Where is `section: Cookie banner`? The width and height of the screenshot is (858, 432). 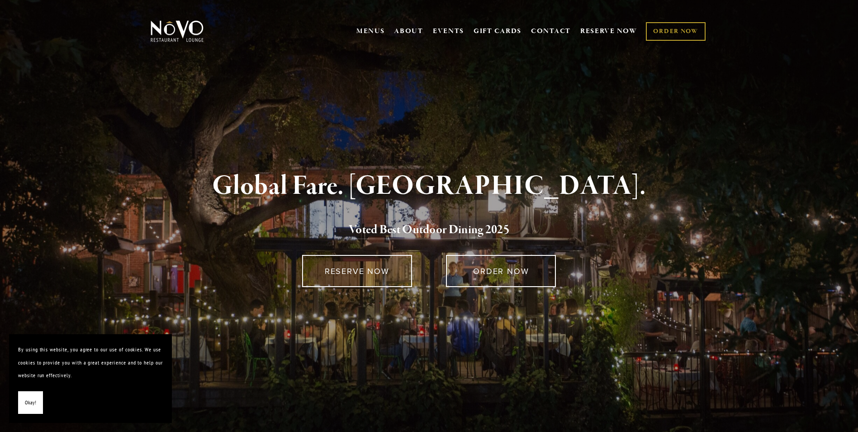 section: Cookie banner is located at coordinates (90, 378).